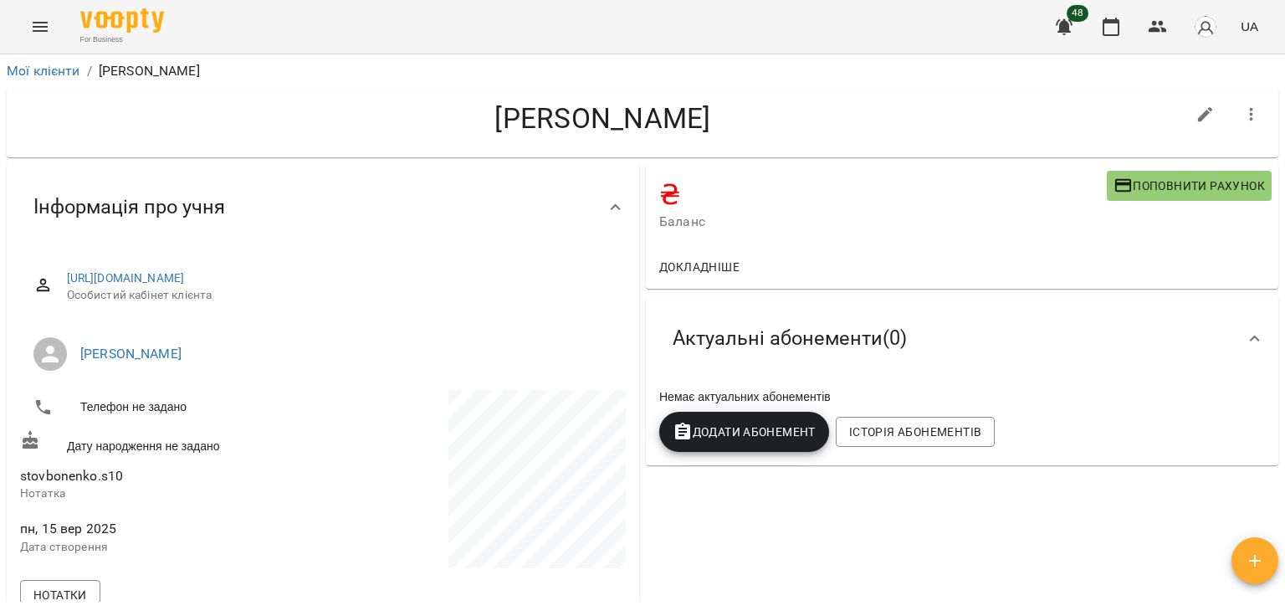 This screenshot has width=1285, height=611. I want to click on p: Дата створення, so click(170, 547).